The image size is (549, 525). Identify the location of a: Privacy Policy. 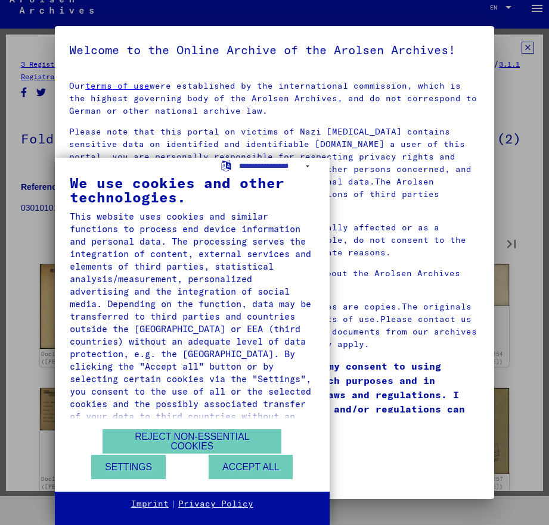
(216, 504).